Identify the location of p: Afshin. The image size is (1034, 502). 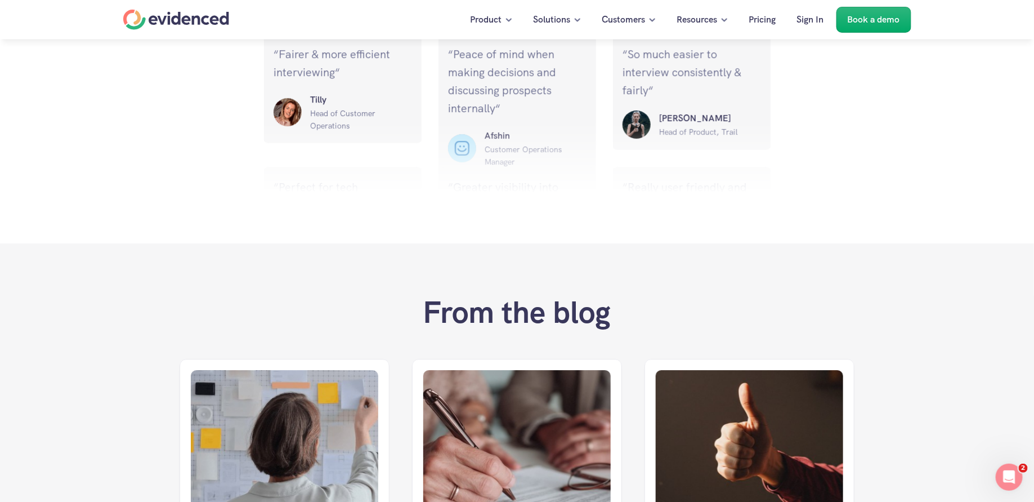
(536, 134).